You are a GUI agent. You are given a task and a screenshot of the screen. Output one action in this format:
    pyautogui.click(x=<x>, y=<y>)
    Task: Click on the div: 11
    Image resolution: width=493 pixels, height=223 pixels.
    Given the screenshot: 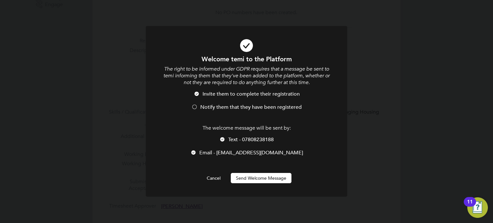 What is the action you would take?
    pyautogui.click(x=470, y=206)
    